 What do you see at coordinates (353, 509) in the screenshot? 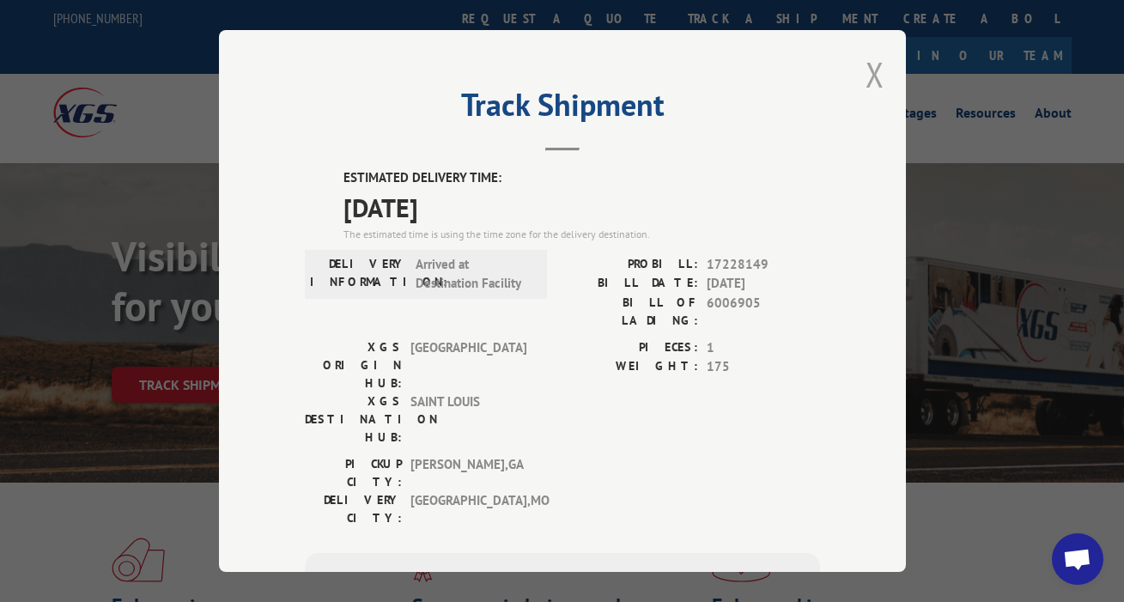
I see `label: DELIVERY CITY:` at bounding box center [353, 509].